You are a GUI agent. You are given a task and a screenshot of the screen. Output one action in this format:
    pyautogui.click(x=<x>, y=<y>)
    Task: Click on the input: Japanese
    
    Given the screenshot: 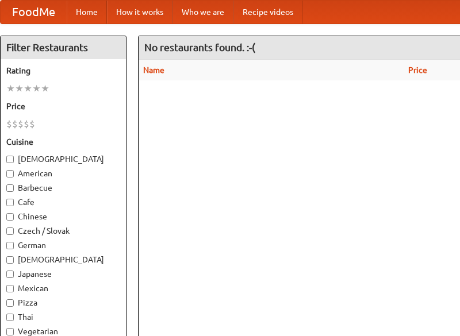 What is the action you would take?
    pyautogui.click(x=10, y=274)
    